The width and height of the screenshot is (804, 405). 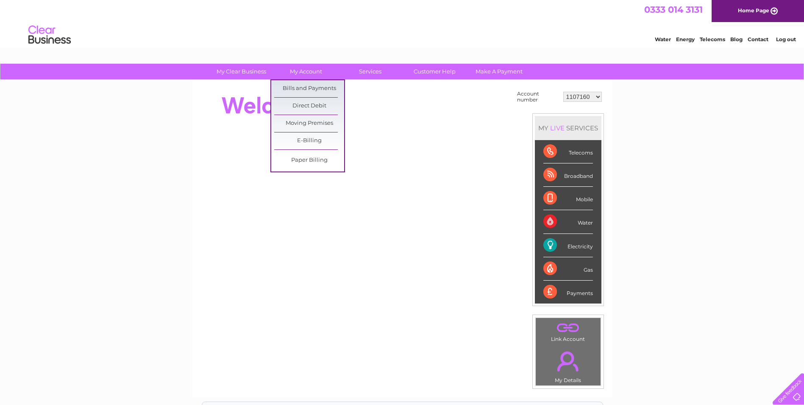 What do you see at coordinates (758, 39) in the screenshot?
I see `a: Contact` at bounding box center [758, 39].